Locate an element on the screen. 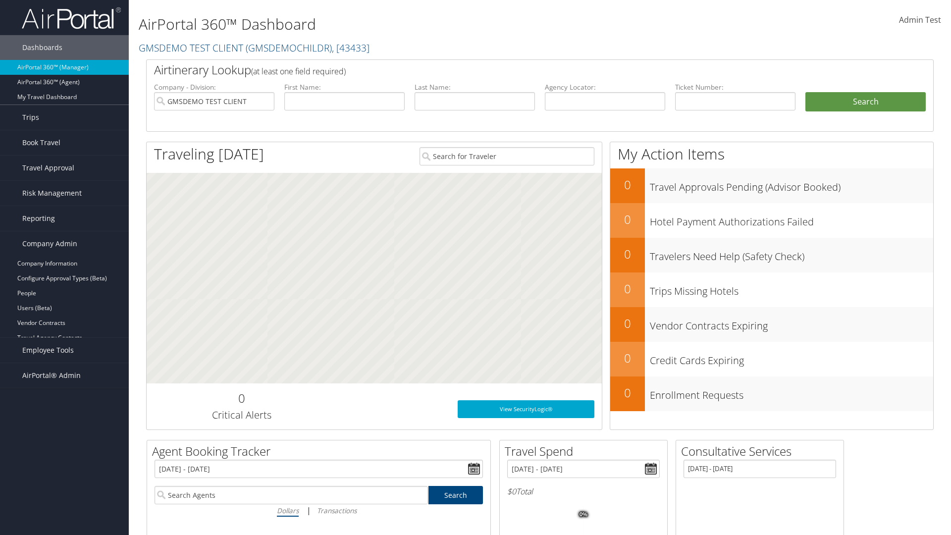  label: First Name: is located at coordinates (344, 87).